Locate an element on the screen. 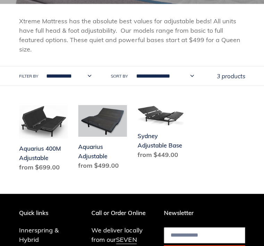 The image size is (264, 246). p: Quick links is located at coordinates (50, 213).